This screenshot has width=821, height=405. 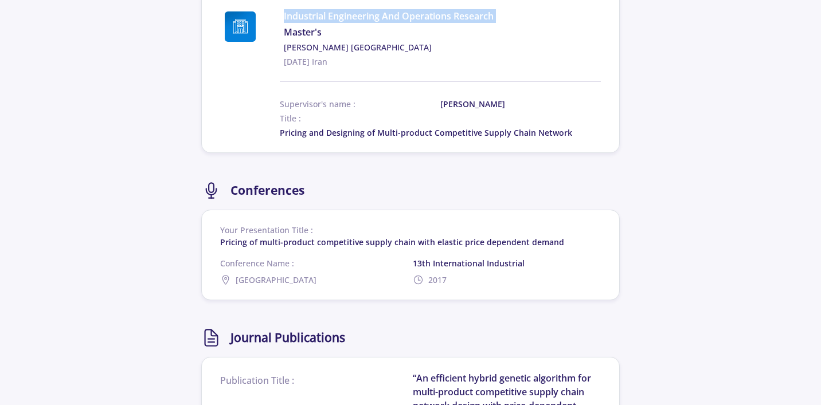 I want to click on div: Your Presentation Title :, so click(x=413, y=230).